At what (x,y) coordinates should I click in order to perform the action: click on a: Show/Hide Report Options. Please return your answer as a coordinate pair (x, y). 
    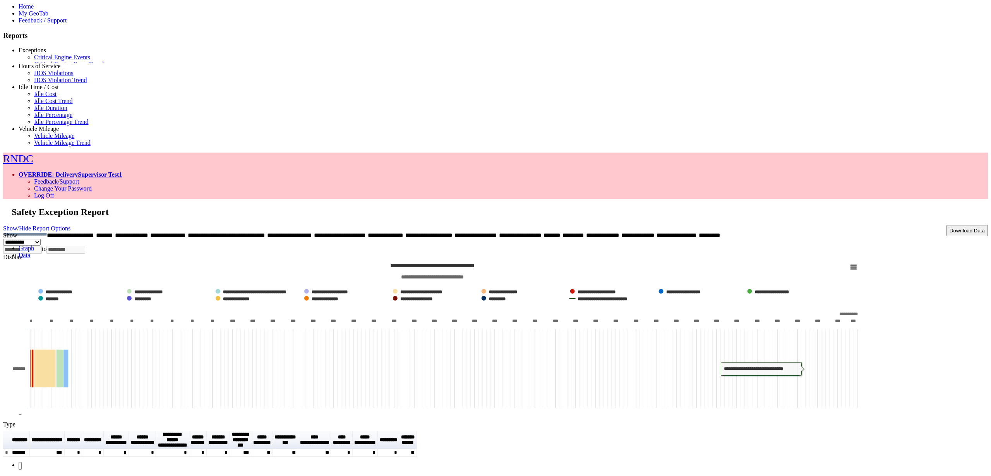
    Looking at the image, I should click on (37, 228).